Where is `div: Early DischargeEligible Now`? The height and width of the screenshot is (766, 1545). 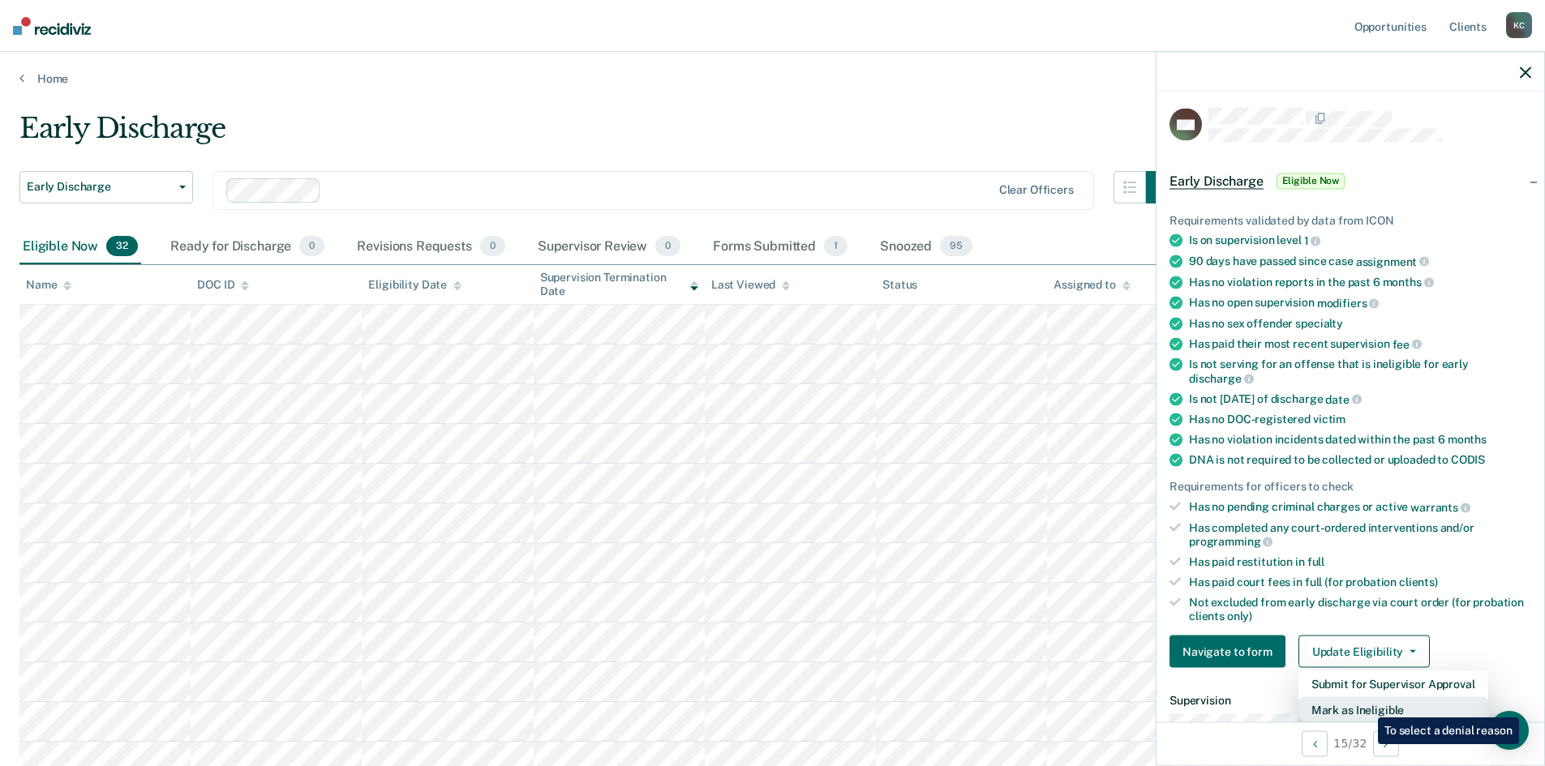 div: Early DischargeEligible Now is located at coordinates (1350, 181).